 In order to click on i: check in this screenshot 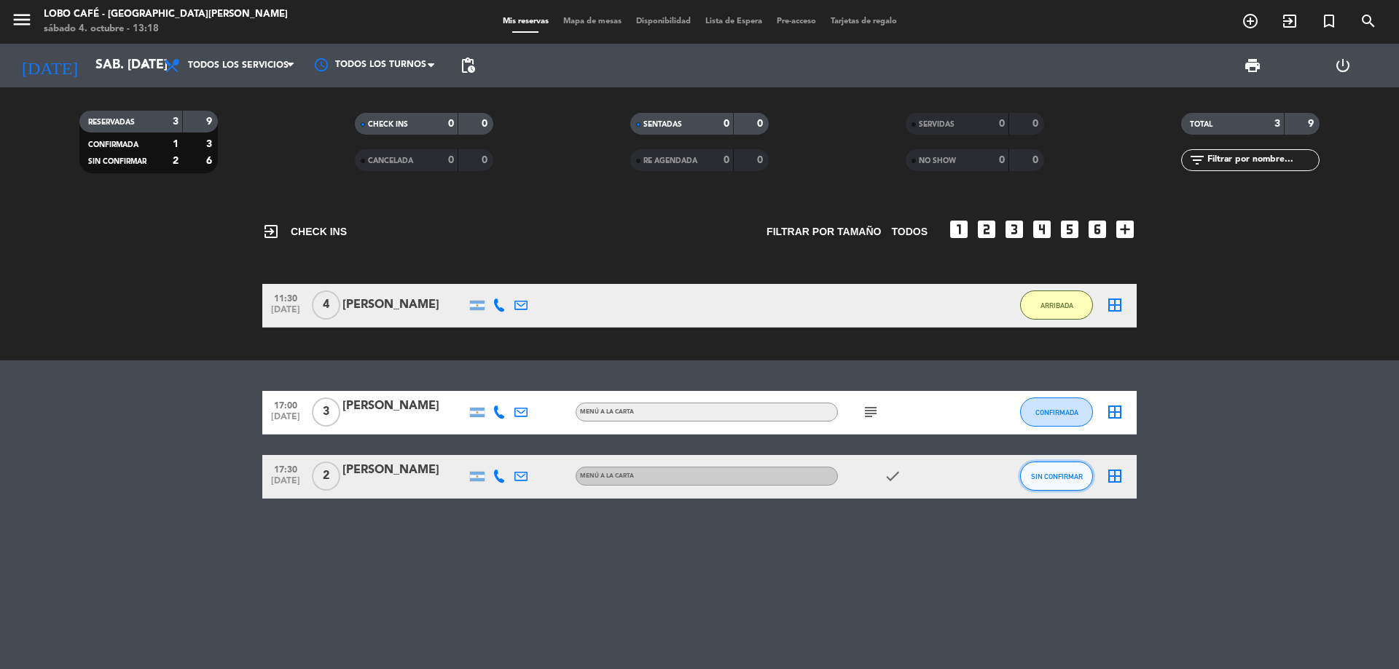, I will do `click(892, 476)`.